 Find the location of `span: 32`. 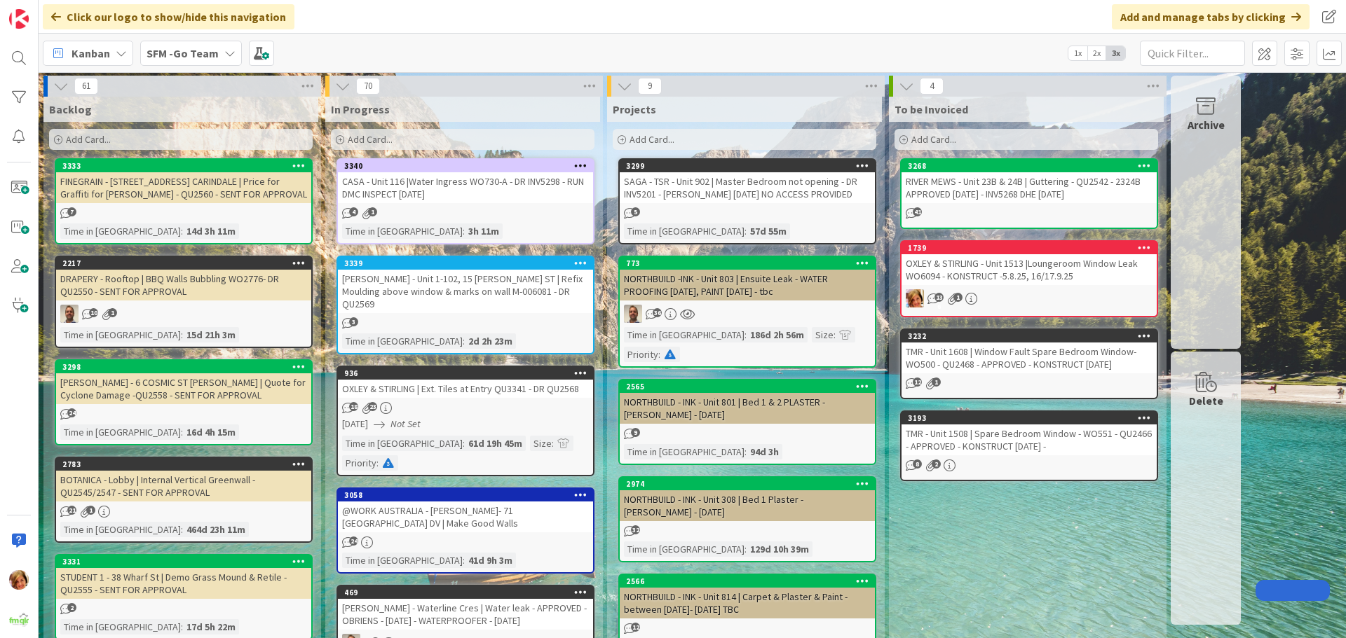

span: 32 is located at coordinates (635, 530).